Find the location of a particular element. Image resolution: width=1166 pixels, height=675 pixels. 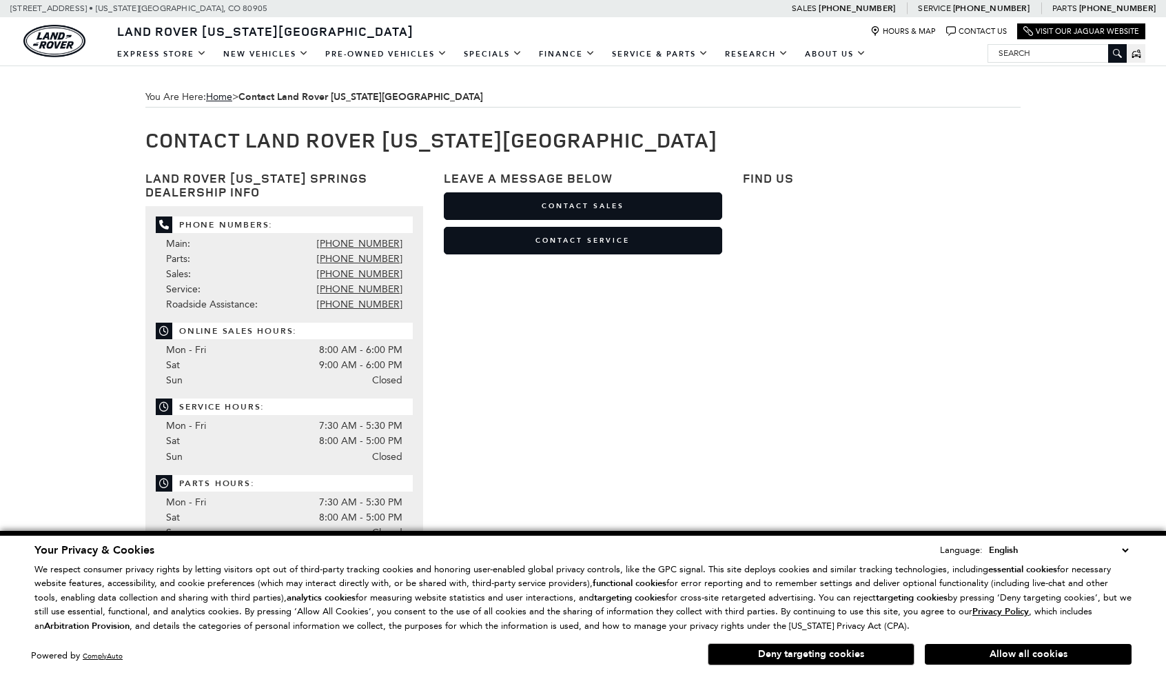

h3: Leave a Message Below is located at coordinates (582, 178).